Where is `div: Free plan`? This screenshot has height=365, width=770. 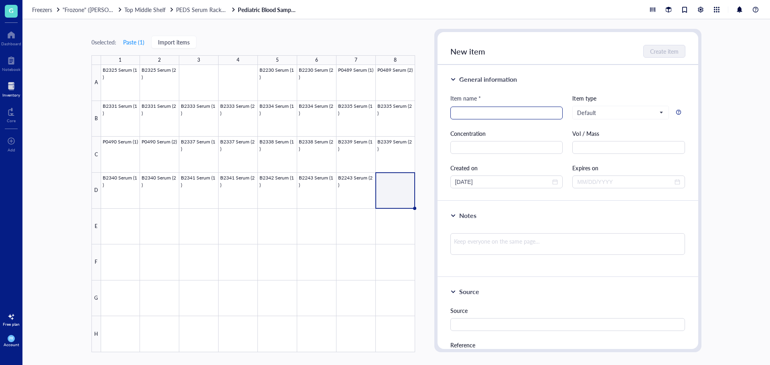 div: Free plan is located at coordinates (11, 324).